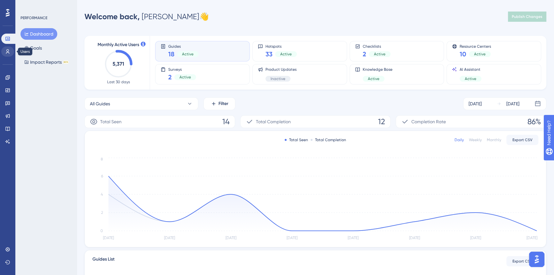  Describe the element at coordinates (27, 5) in the screenshot. I see `span: Need Help?` at that location.